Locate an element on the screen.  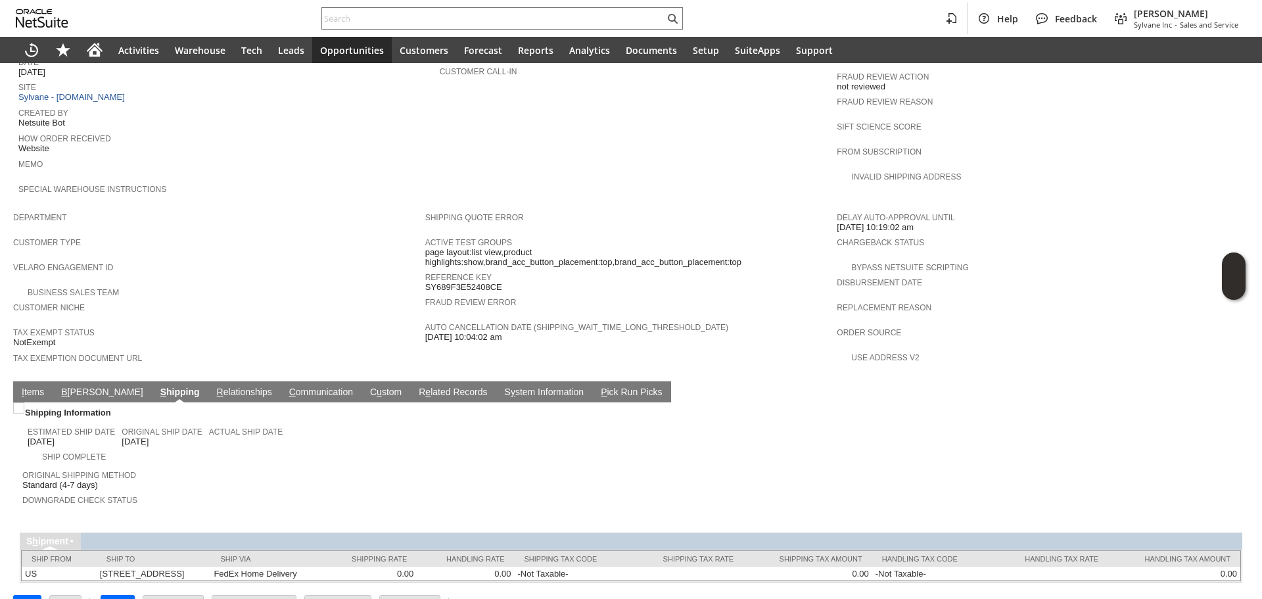
a: Bypass NetSuite Scripting is located at coordinates (910, 268).